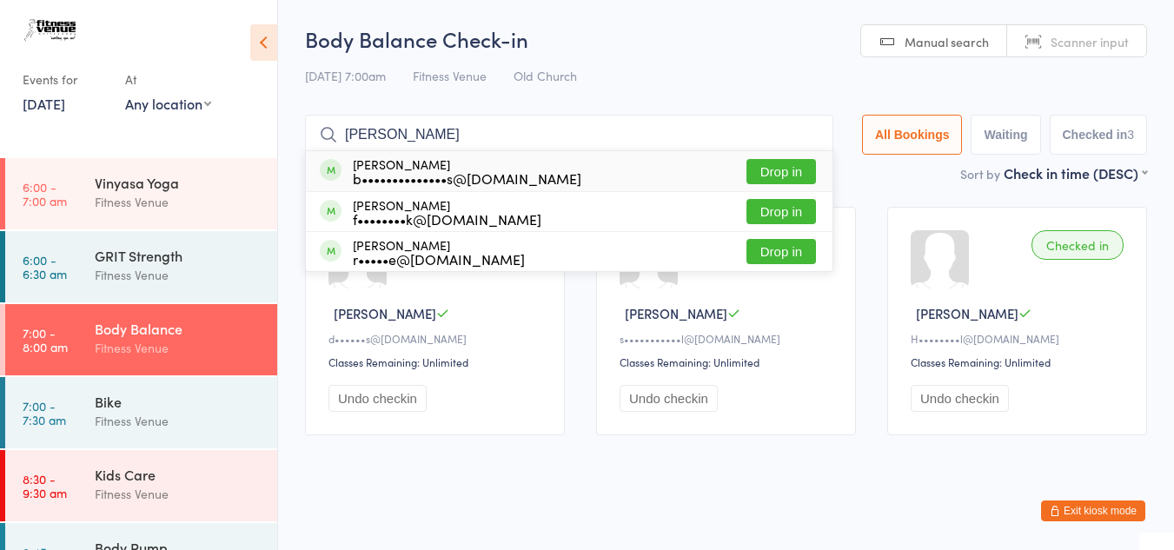 This screenshot has height=550, width=1174. Describe the element at coordinates (168, 79) in the screenshot. I see `div: At` at that location.